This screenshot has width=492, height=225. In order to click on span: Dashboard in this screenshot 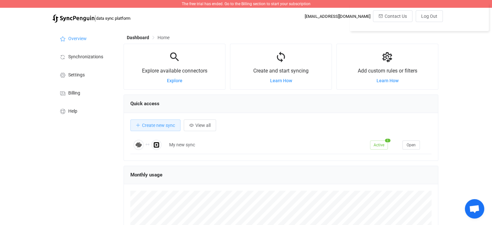, I will do `click(138, 37)`.